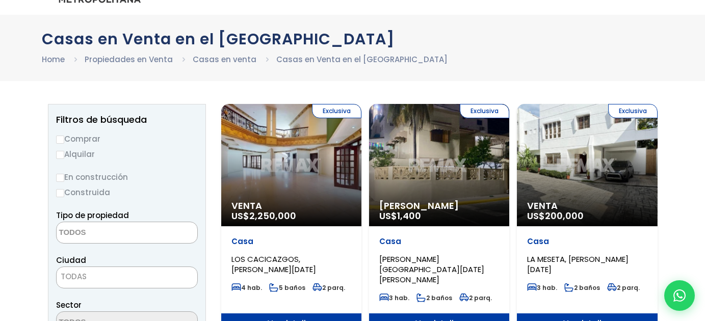  What do you see at coordinates (71, 260) in the screenshot?
I see `span: Ciudad` at bounding box center [71, 260].